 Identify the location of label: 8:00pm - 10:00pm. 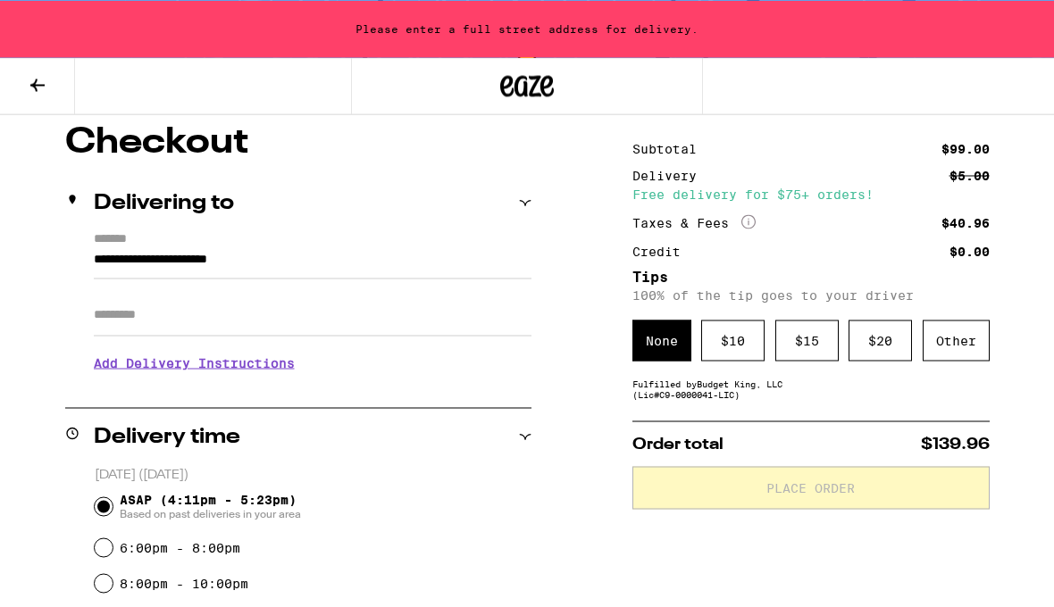
(184, 583).